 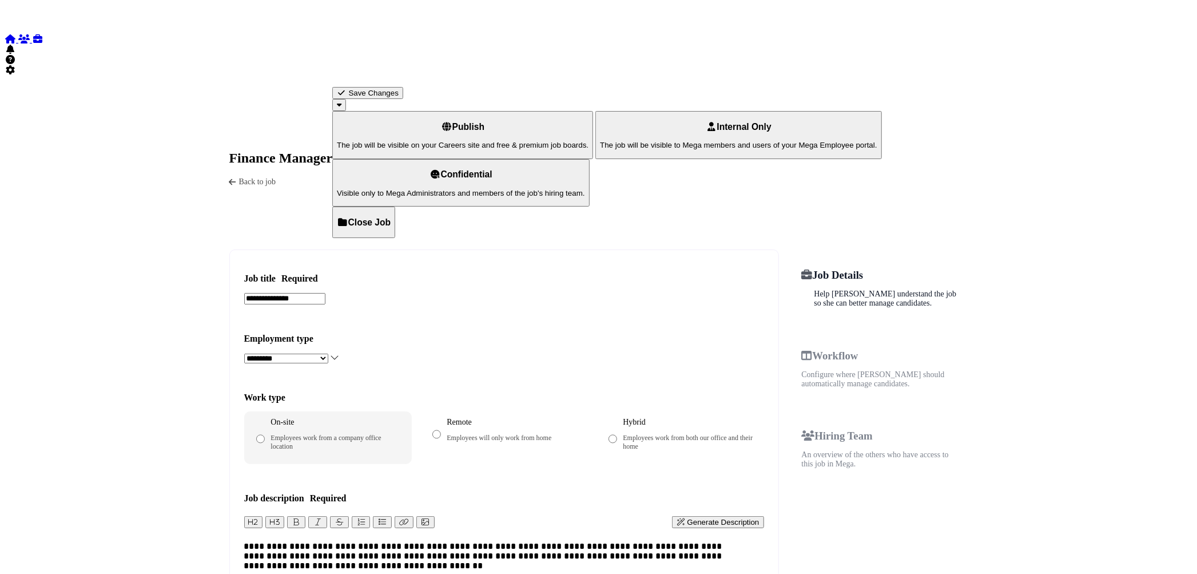 What do you see at coordinates (463, 145) in the screenshot?
I see `p: The job will be visible on your Careers site and free & premium job boards.` at bounding box center [463, 145].